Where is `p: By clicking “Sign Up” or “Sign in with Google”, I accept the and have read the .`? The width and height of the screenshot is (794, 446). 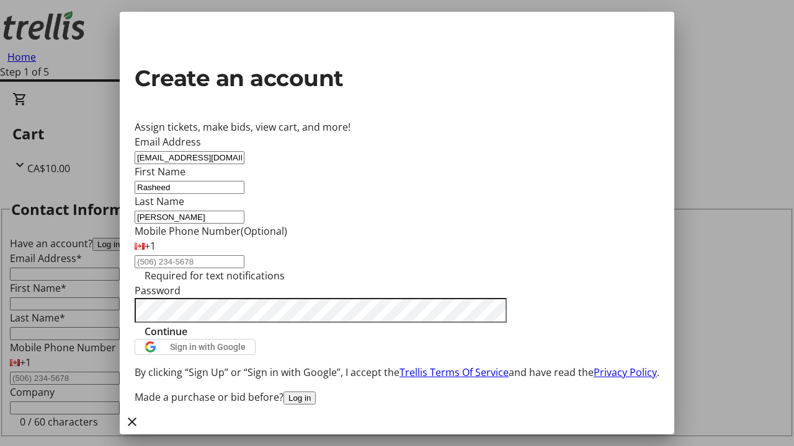 p: By clicking “Sign Up” or “Sign in with Google”, I accept the and have read the . is located at coordinates (397, 373).